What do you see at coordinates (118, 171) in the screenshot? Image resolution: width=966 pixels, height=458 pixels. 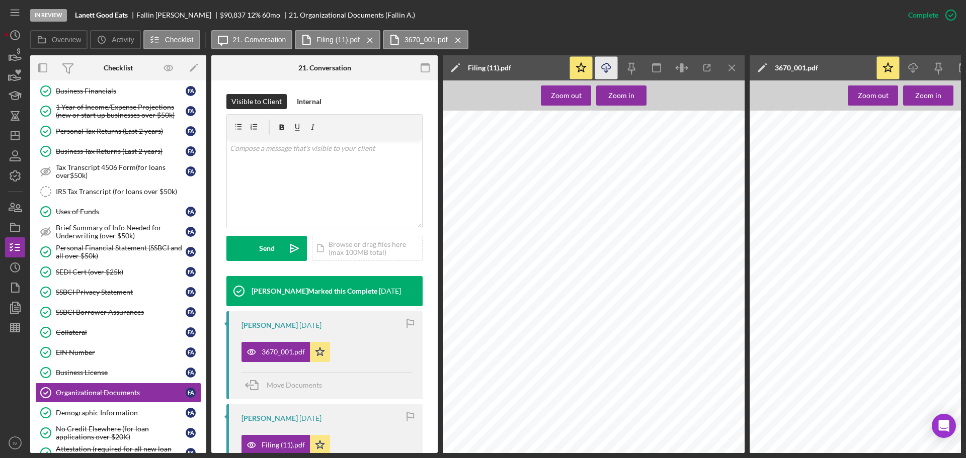 I see `a: Tax Transcript 4506 Form(for loans over$50k)FA` at bounding box center [118, 171].